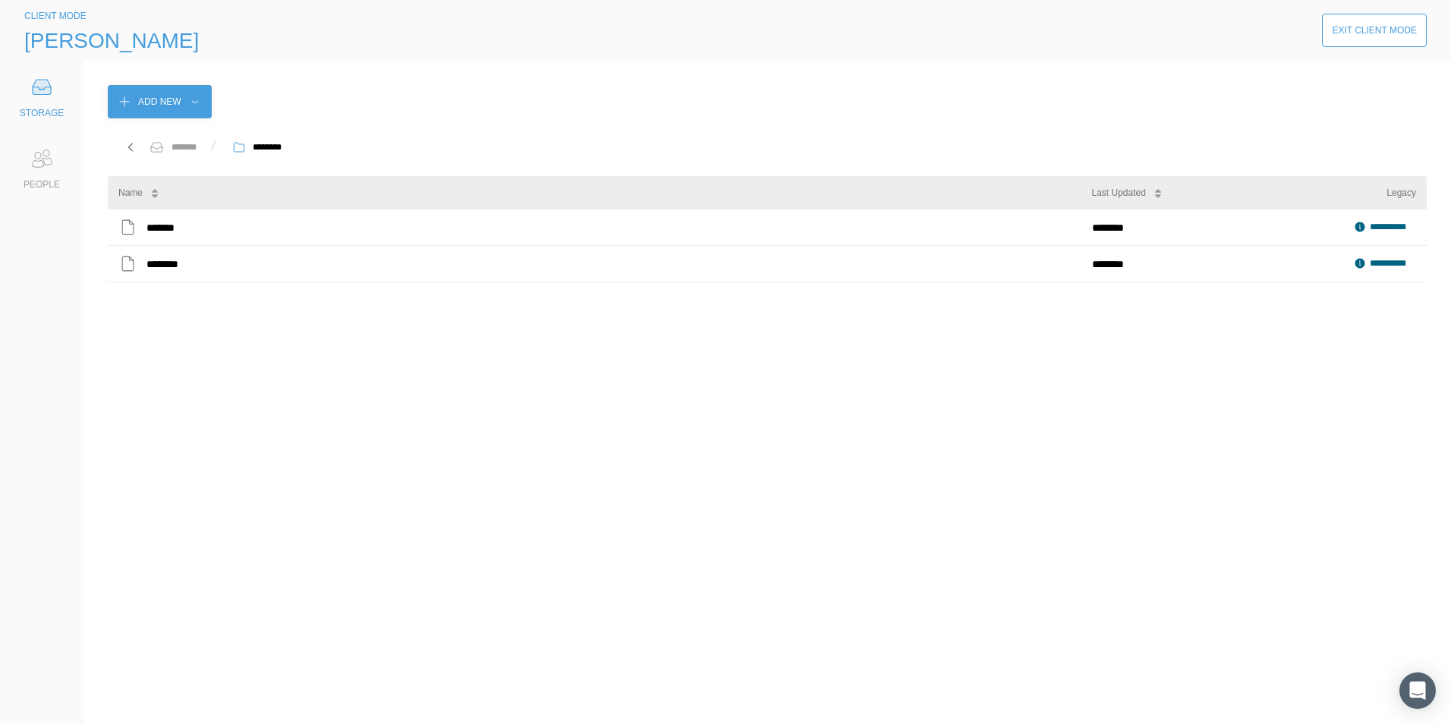 This screenshot has height=724, width=1451. I want to click on div: Add New, so click(159, 102).